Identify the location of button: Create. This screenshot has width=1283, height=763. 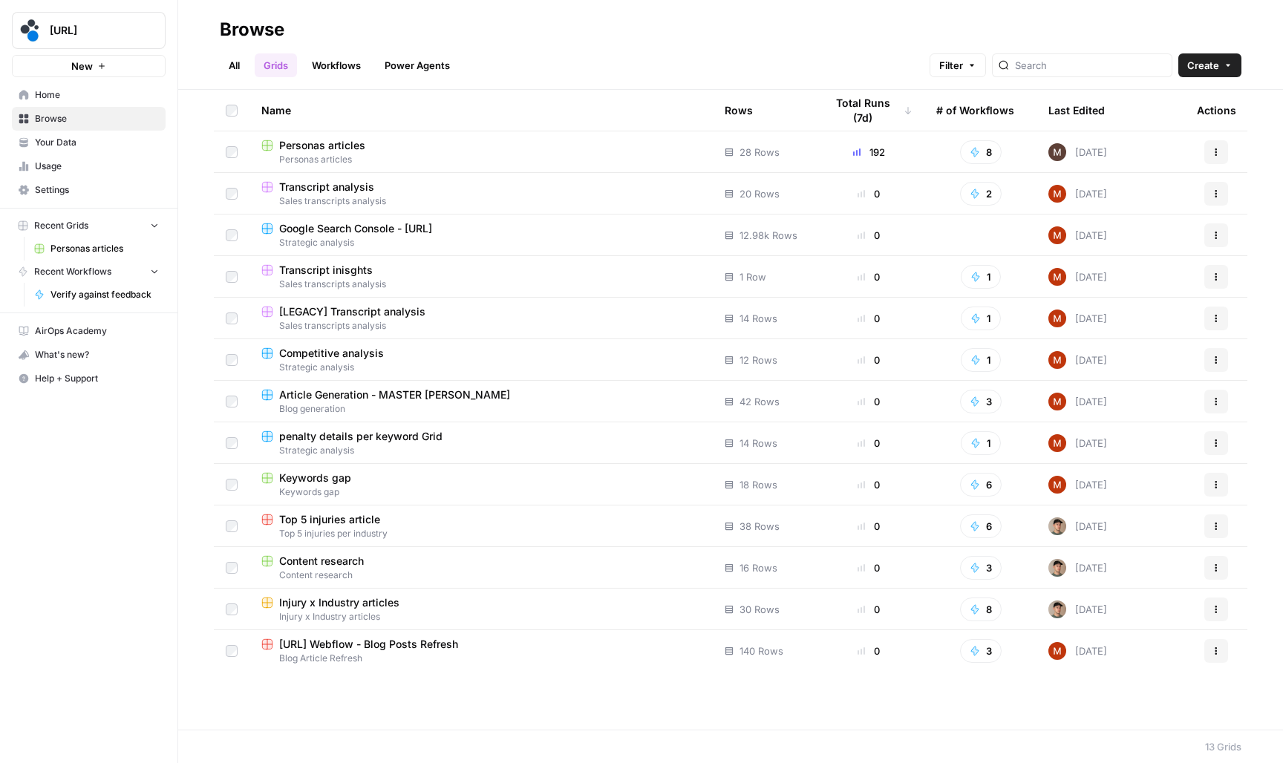
(1209, 65).